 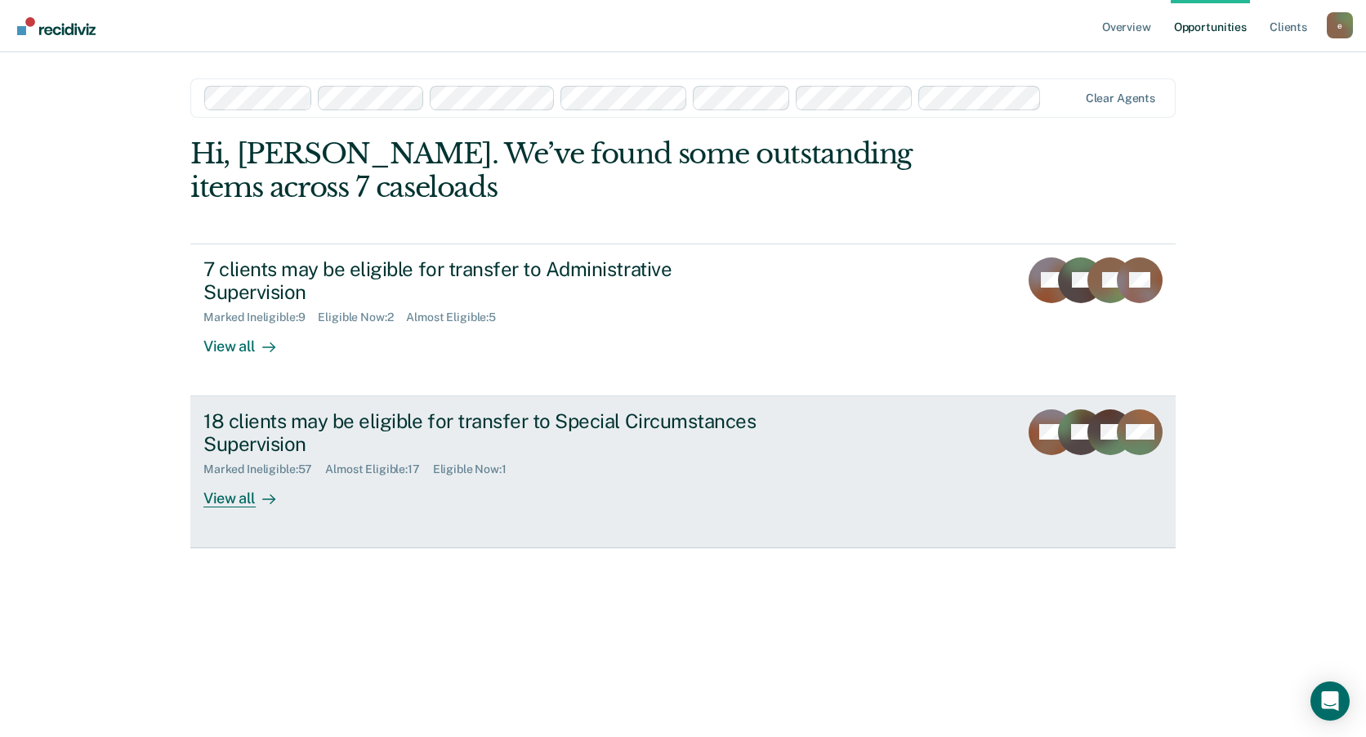 What do you see at coordinates (458, 317) in the screenshot?
I see `div: Almost Eligible : 5` at bounding box center [458, 317].